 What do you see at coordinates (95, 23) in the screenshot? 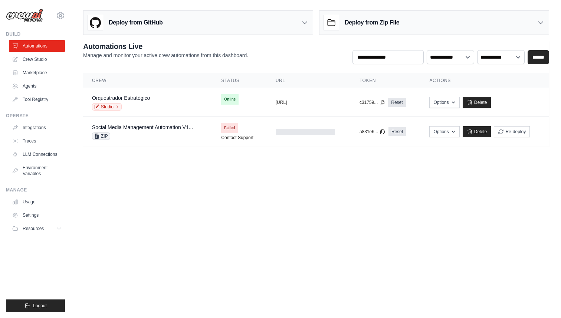
I see `img: GitHub Logo` at bounding box center [95, 23].